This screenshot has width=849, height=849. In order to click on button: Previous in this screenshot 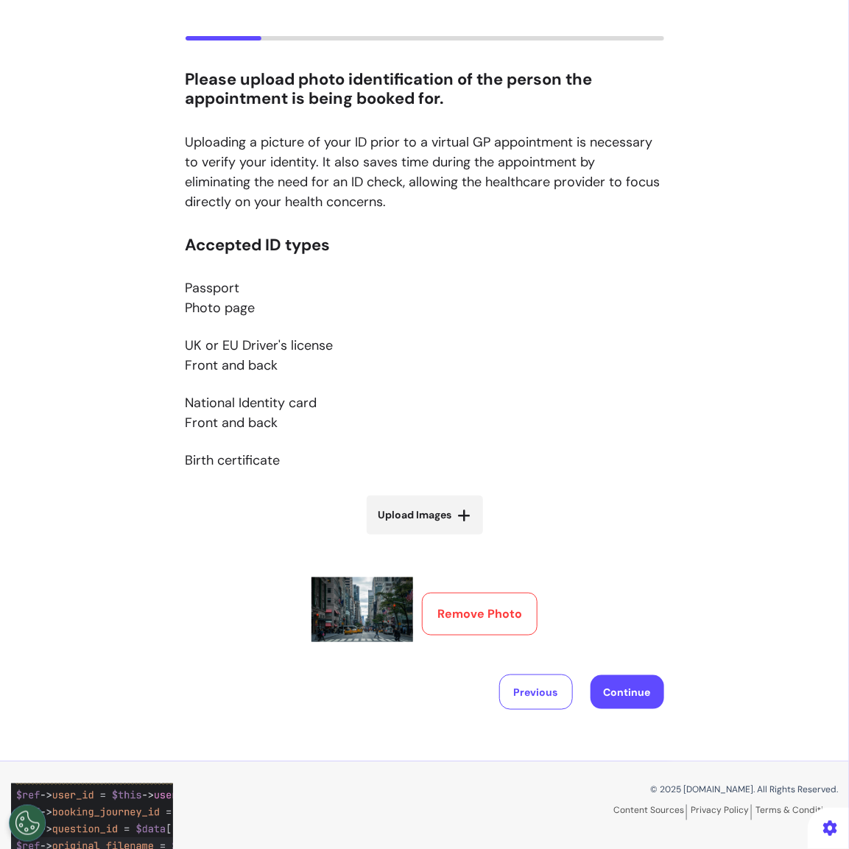, I will do `click(536, 693)`.